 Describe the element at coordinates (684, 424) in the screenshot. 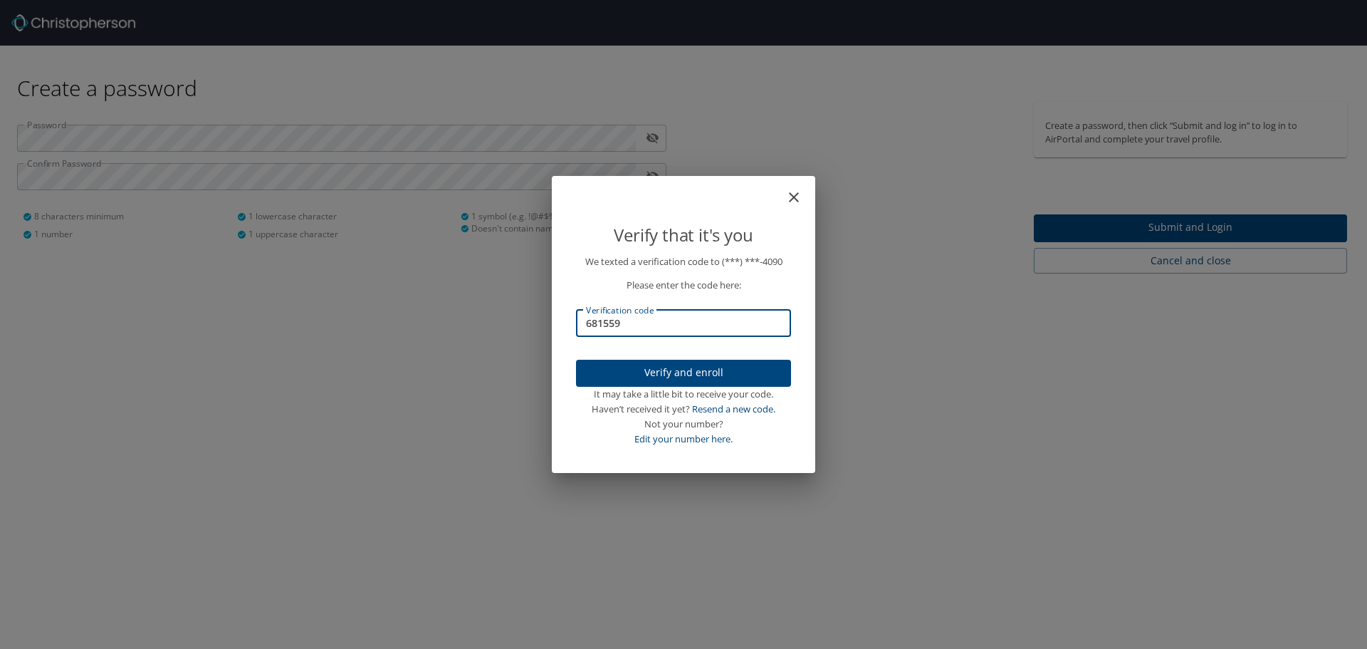

I see `div: Not your number?` at that location.